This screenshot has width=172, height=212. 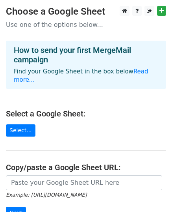 What do you see at coordinates (86, 167) in the screenshot?
I see `h4: Copy/paste a Google Sheet URL:` at bounding box center [86, 167].